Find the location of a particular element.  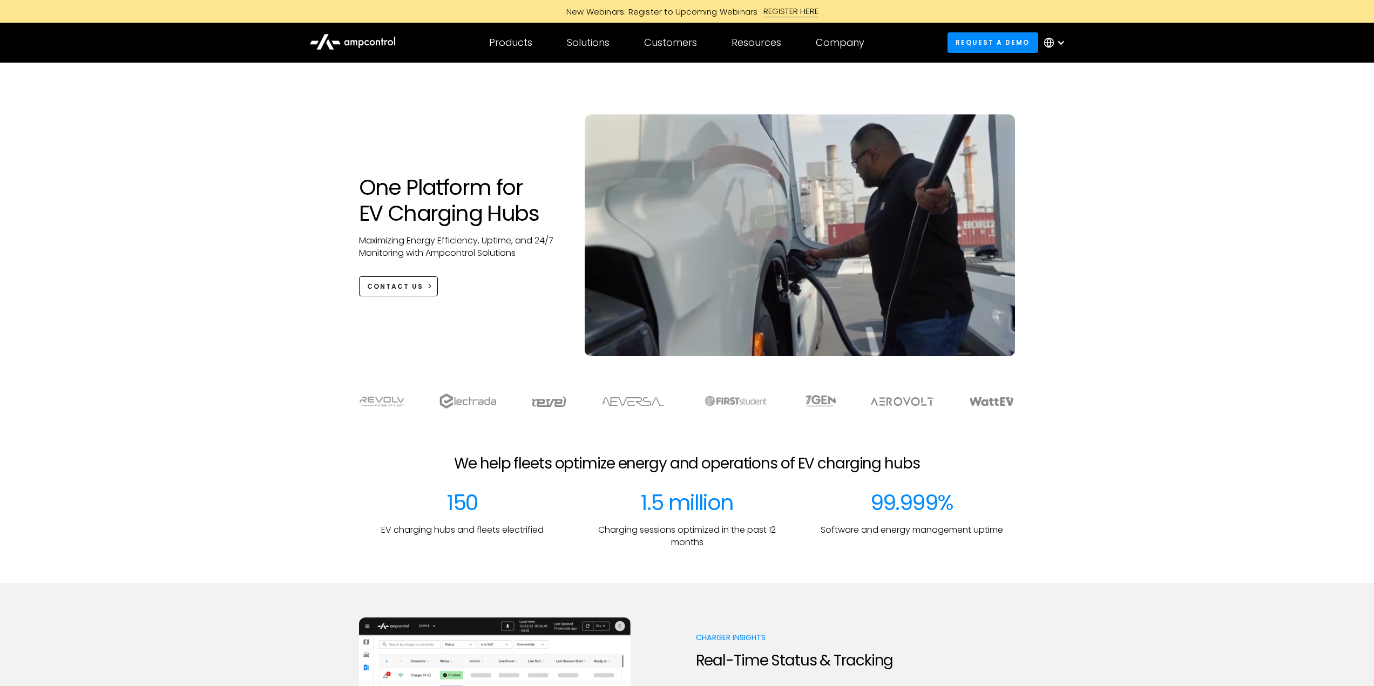

h1: One Platform for EV Charging Hubs is located at coordinates (461, 200).